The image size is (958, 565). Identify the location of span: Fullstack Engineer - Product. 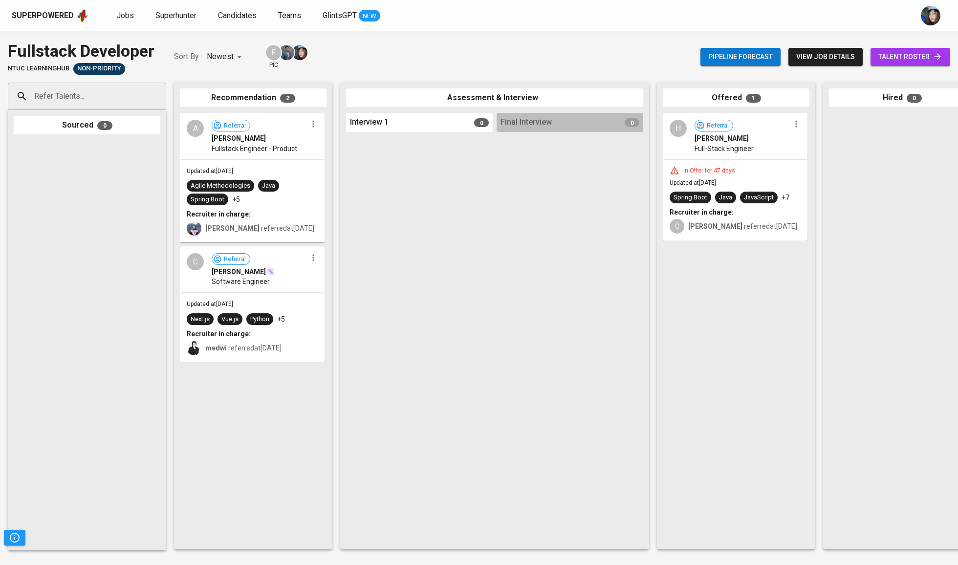
(254, 149).